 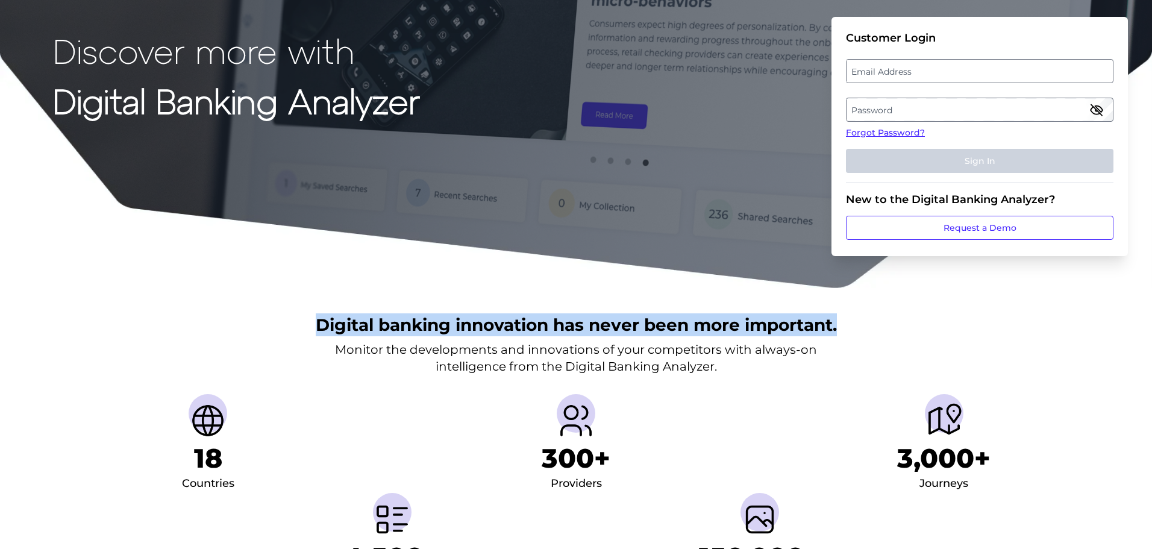 What do you see at coordinates (944, 420) in the screenshot?
I see `img: Journeys` at bounding box center [944, 420].